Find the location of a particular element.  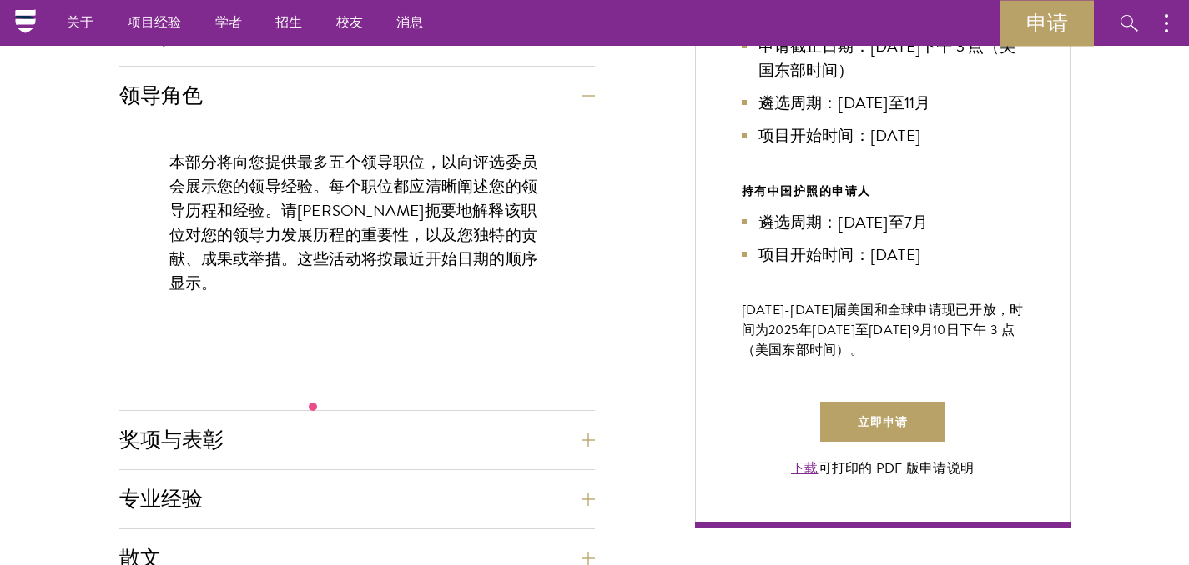

font: 时间为 is located at coordinates (882, 320).